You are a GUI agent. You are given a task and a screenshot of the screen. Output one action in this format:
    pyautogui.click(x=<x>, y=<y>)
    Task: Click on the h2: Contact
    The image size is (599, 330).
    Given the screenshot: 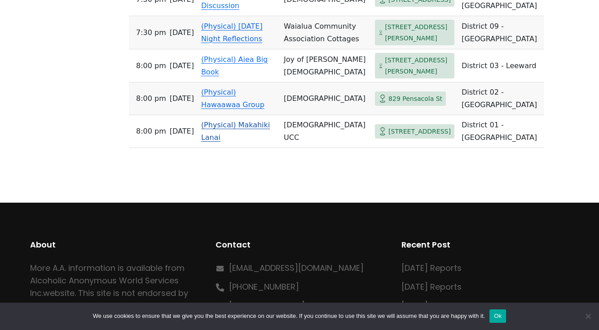 What is the action you would take?
    pyautogui.click(x=299, y=245)
    